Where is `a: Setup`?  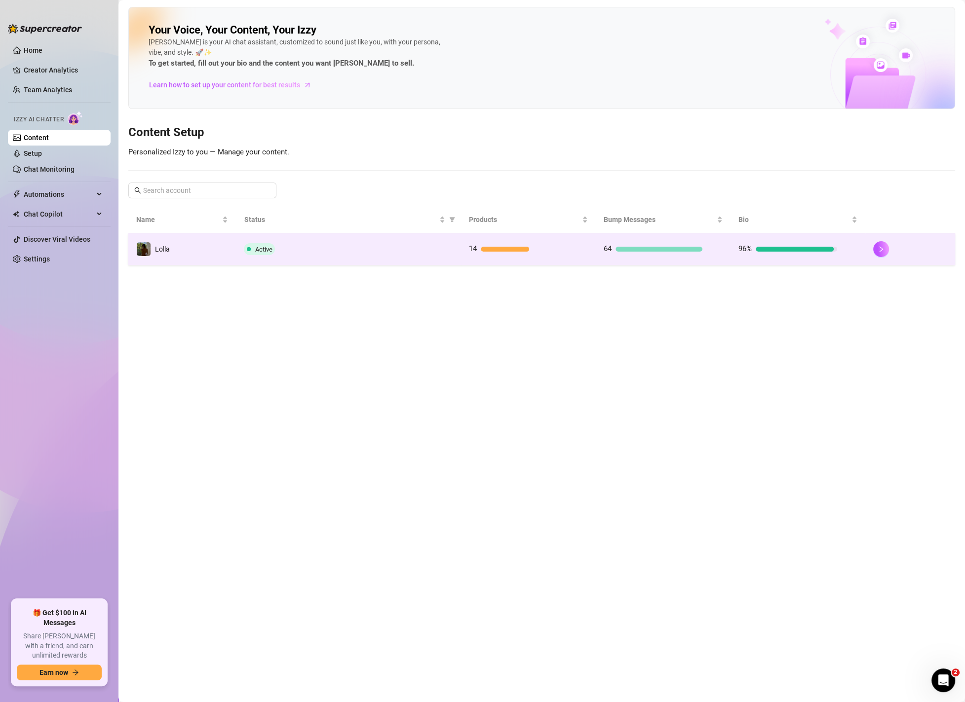
a: Setup is located at coordinates (33, 153).